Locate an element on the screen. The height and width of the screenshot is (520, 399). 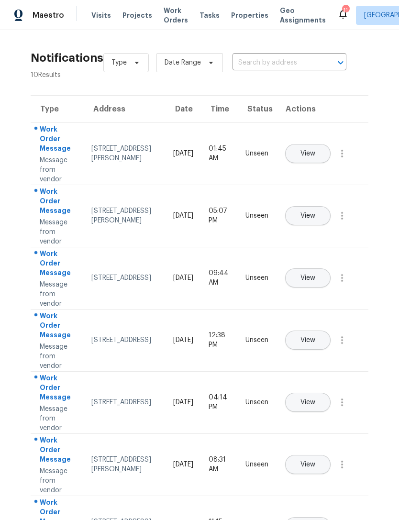
span: Visits is located at coordinates (101, 15).